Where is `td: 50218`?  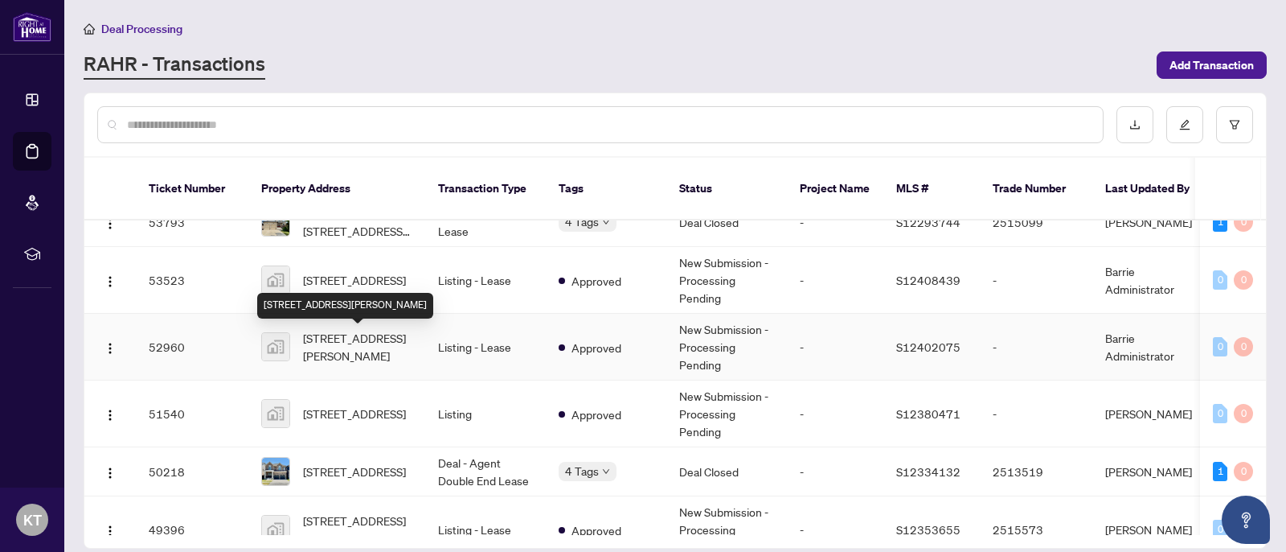 td: 50218 is located at coordinates (192, 471).